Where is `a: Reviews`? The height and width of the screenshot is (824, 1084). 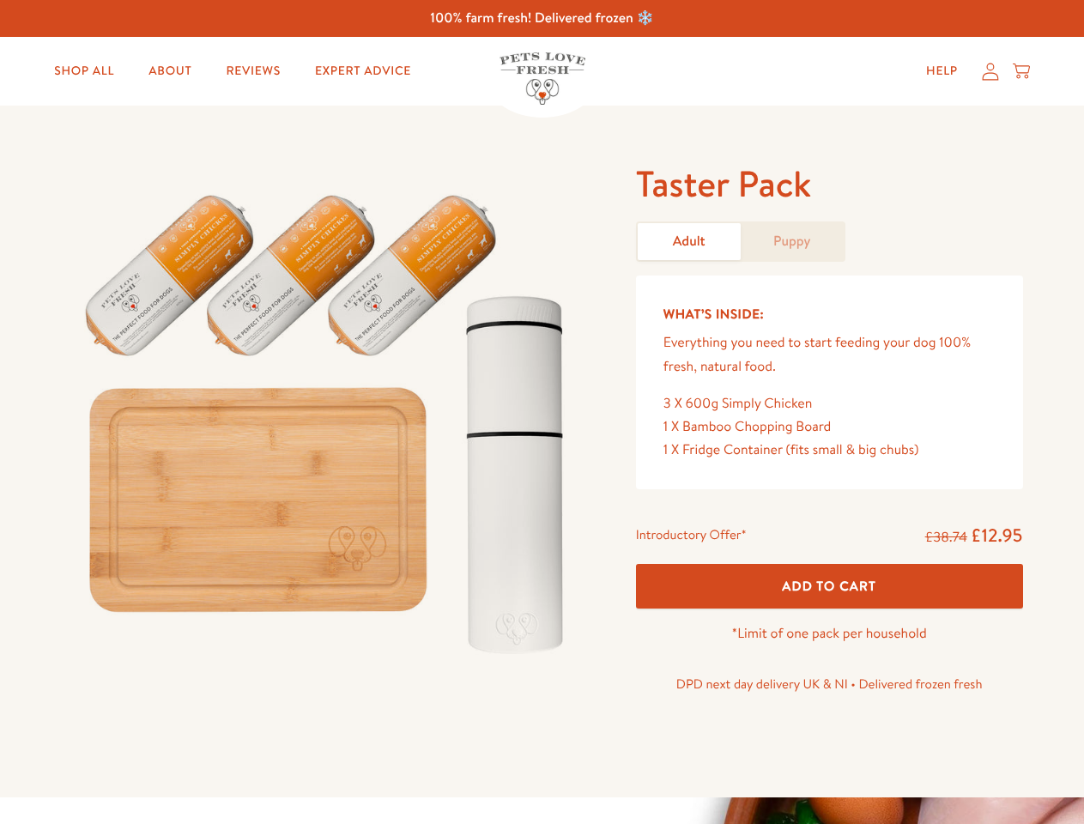
a: Reviews is located at coordinates (252, 71).